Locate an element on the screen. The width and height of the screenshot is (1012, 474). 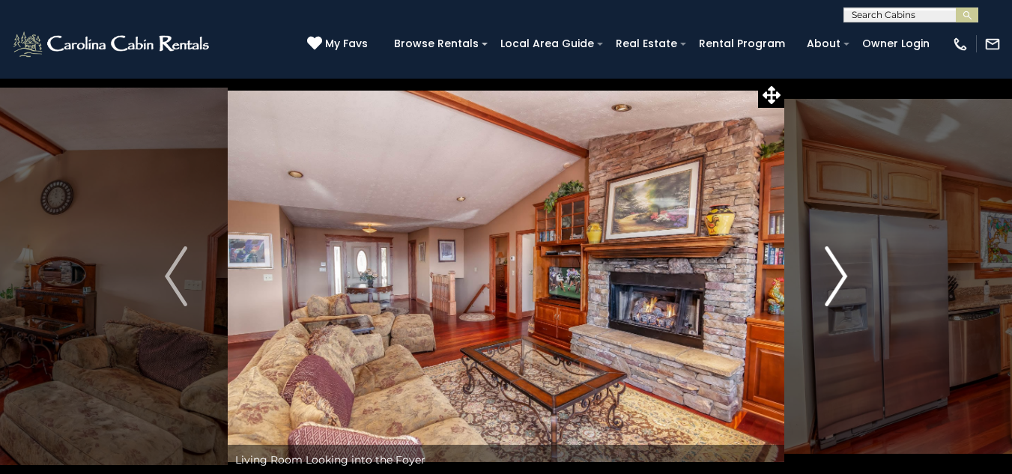
a: My Favs is located at coordinates (339, 44).